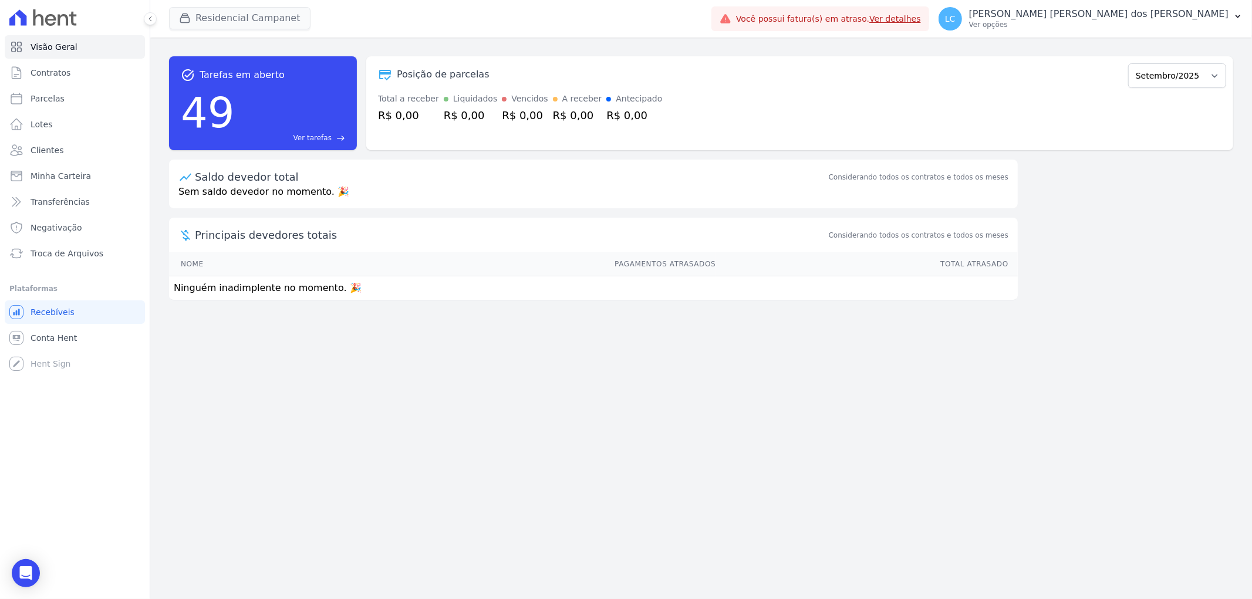  Describe the element at coordinates (75, 124) in the screenshot. I see `a: Lotes` at that location.